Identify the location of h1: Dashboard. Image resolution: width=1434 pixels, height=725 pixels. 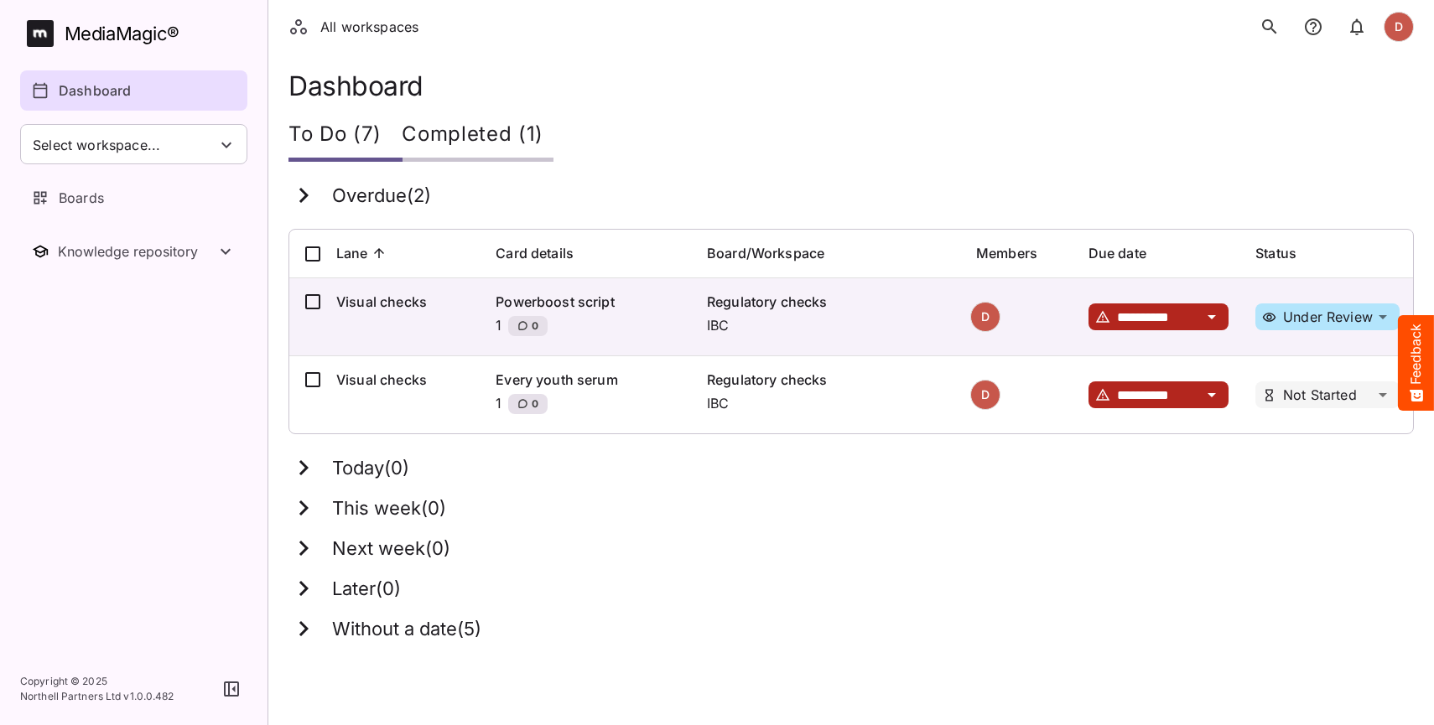
(851, 86).